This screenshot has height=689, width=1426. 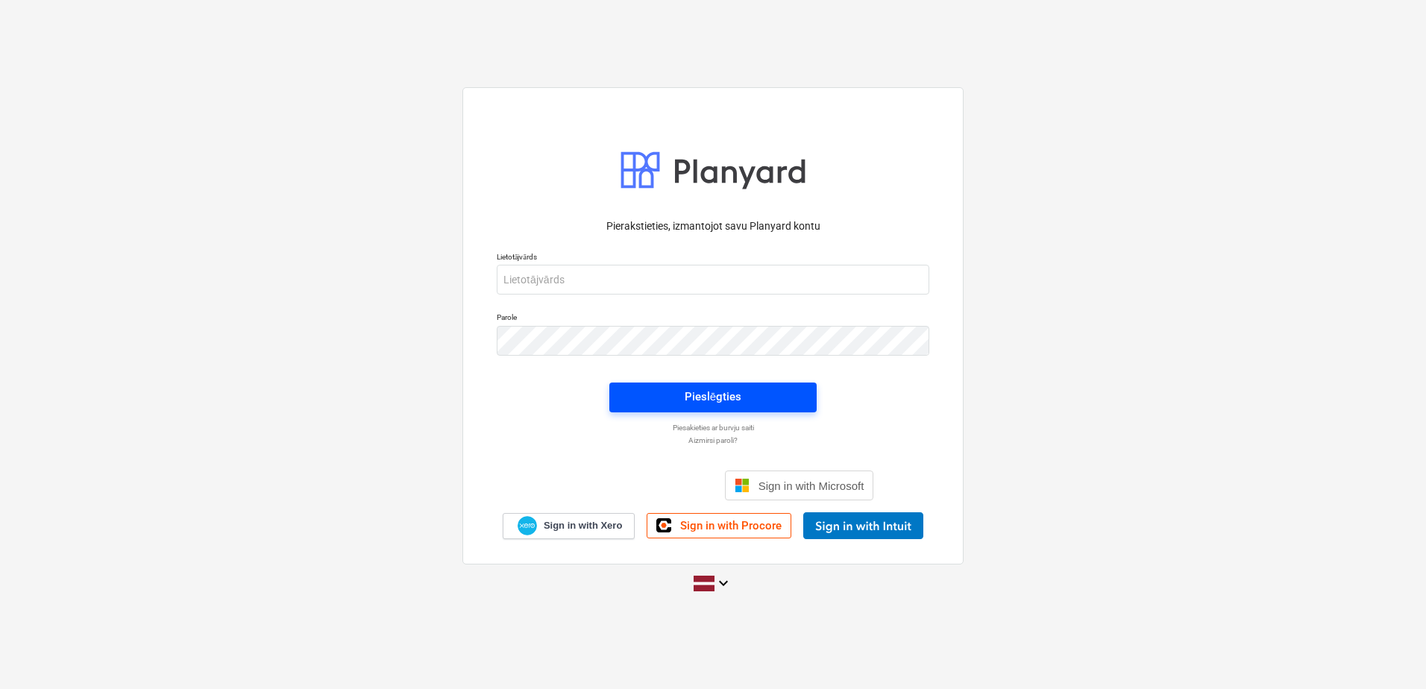 What do you see at coordinates (713, 427) in the screenshot?
I see `a: Piesakieties ar burvju saiti` at bounding box center [713, 427].